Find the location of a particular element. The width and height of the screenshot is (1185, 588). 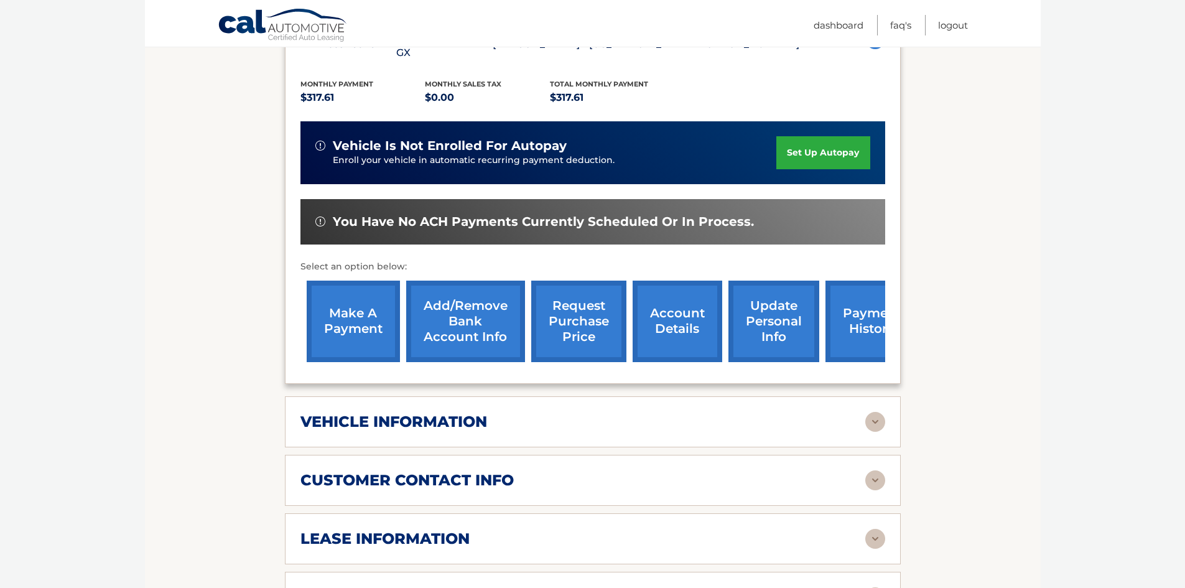

p: $0.00 is located at coordinates (487, 98).